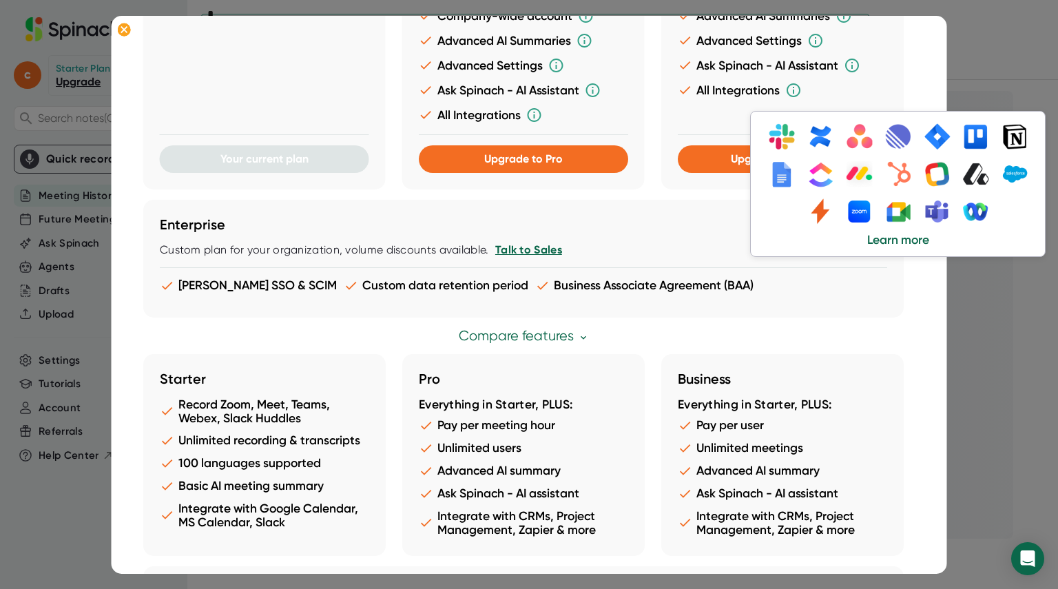 The image size is (1058, 589). I want to click on span: Upgrade to Business, so click(781, 158).